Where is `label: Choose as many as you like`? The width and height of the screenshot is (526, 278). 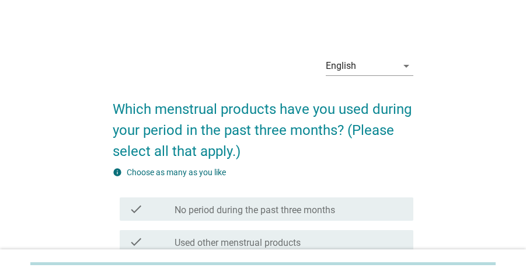
label: Choose as many as you like is located at coordinates (176, 172).